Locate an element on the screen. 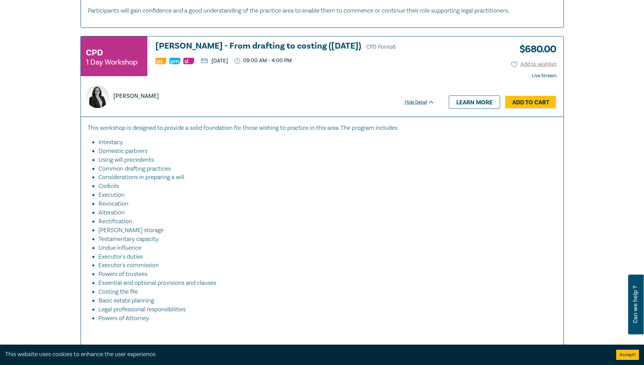  button: Accept cookies is located at coordinates (628, 355).